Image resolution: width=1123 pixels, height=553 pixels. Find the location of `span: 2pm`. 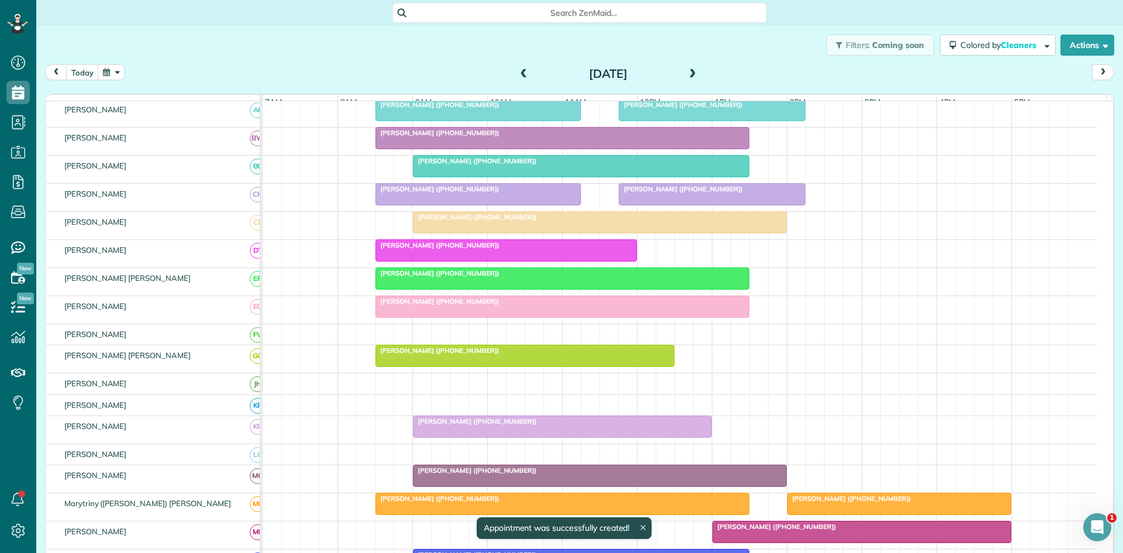

span: 2pm is located at coordinates (797, 102).